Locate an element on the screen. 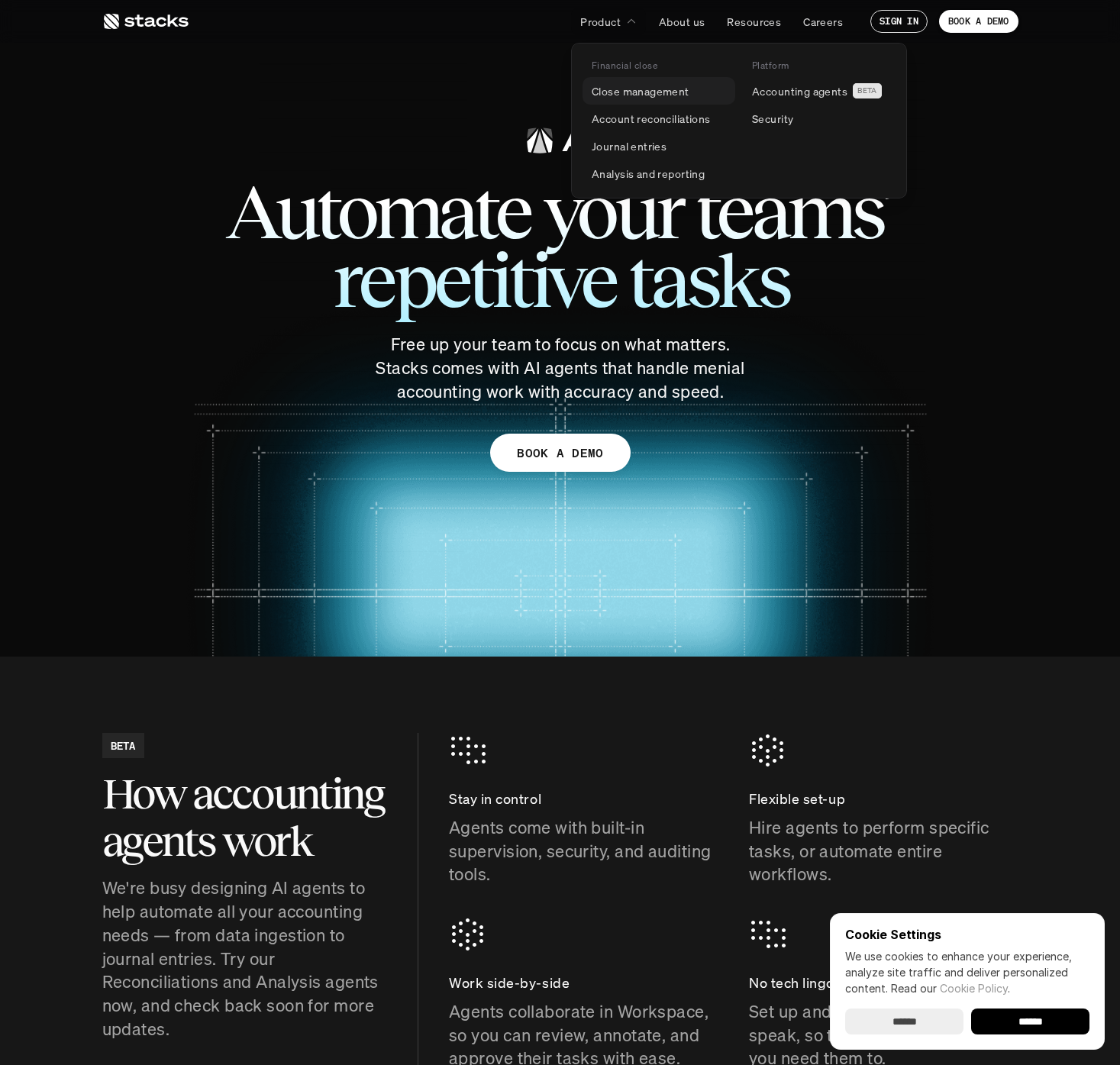 The height and width of the screenshot is (1065, 1120). p: SIGN IN is located at coordinates (899, 21).